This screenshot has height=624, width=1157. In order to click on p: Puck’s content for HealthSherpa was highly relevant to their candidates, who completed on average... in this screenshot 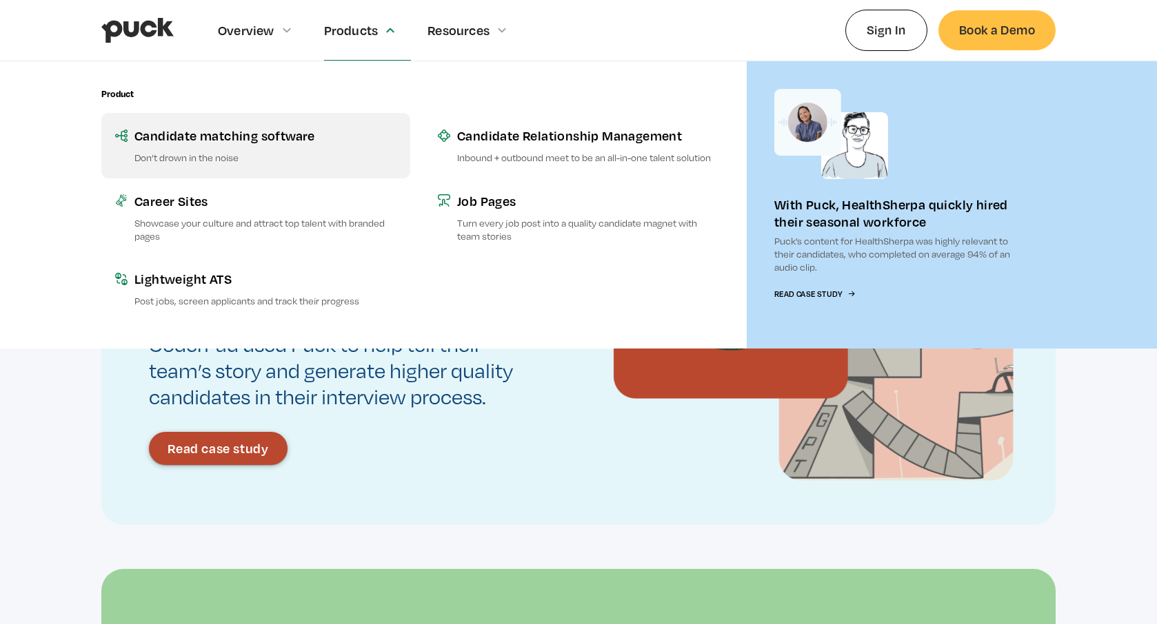, I will do `click(901, 254)`.